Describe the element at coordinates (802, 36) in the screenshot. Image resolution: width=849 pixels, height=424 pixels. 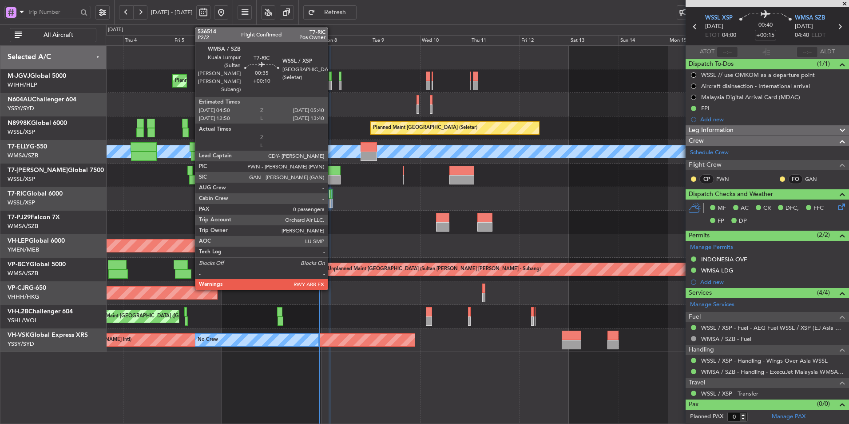
I see `span: 04:40` at that location.